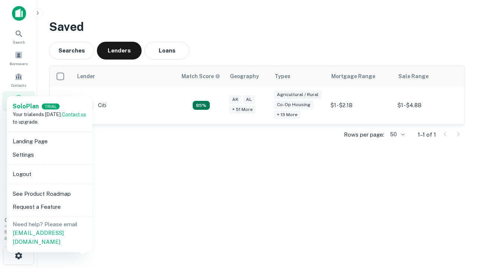 The width and height of the screenshot is (477, 268). I want to click on div: Chat Widget, so click(458, 226).